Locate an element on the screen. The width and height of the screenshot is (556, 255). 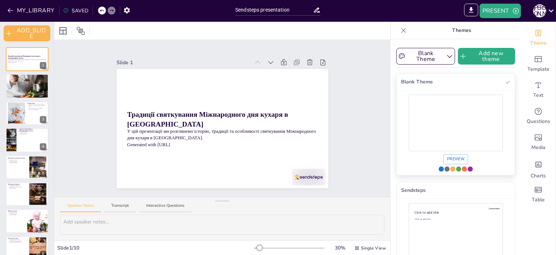
div: Layout is located at coordinates (63, 31).